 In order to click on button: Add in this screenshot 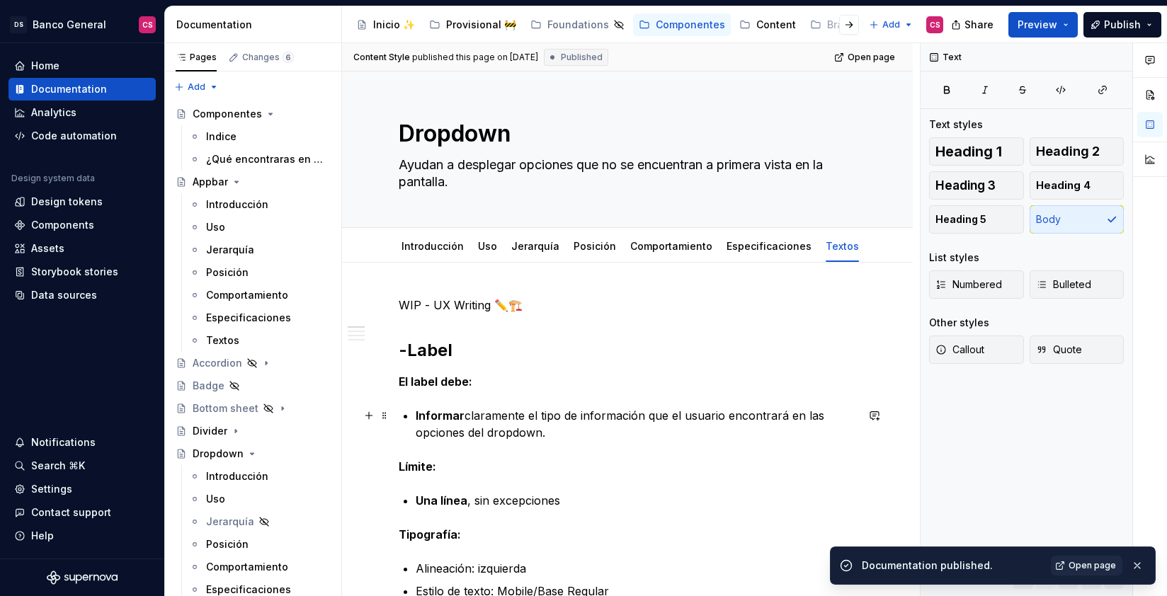, I will do `click(196, 87)`.